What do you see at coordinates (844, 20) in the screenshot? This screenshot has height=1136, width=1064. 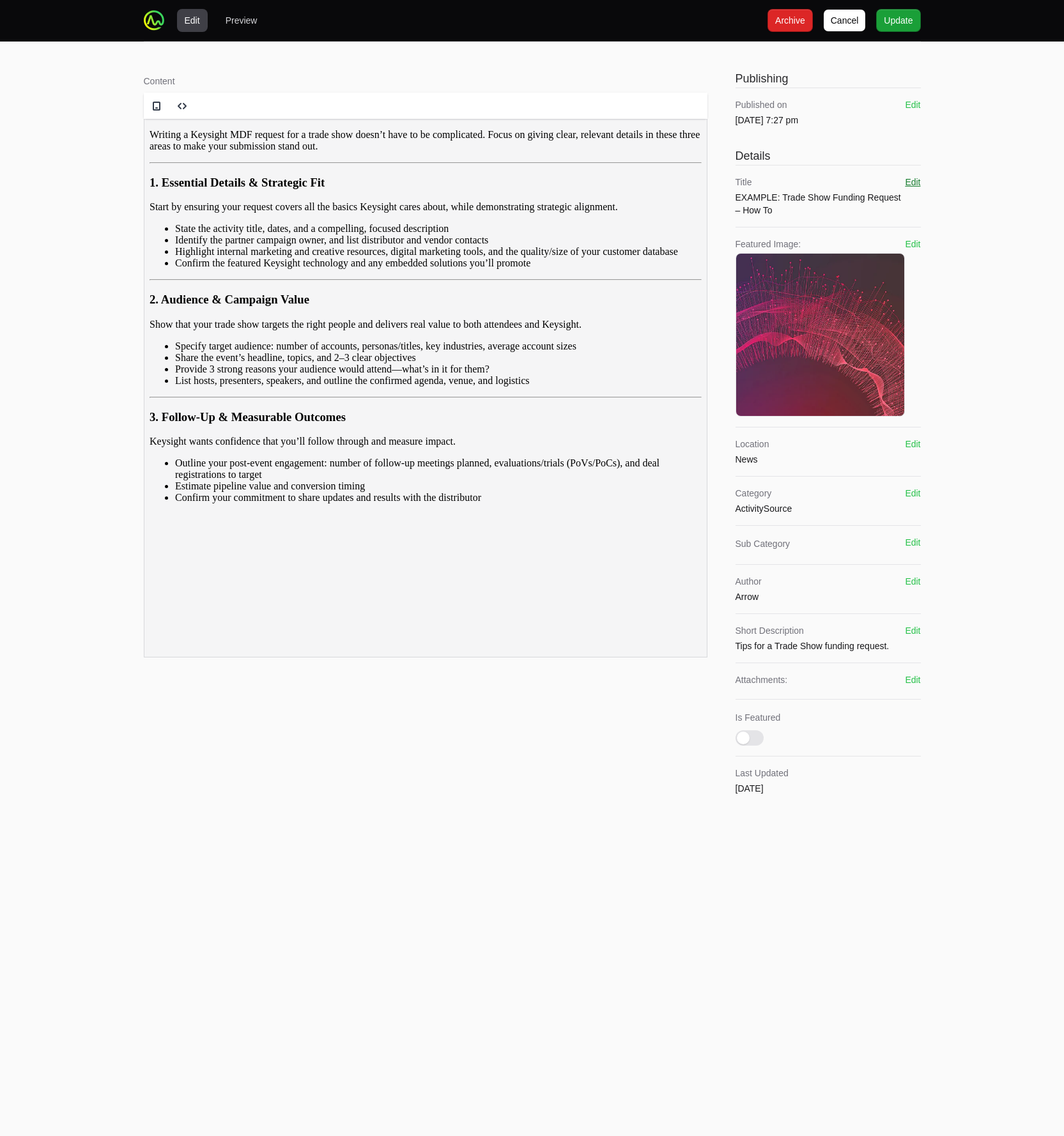 I see `span: Cancel` at bounding box center [844, 20].